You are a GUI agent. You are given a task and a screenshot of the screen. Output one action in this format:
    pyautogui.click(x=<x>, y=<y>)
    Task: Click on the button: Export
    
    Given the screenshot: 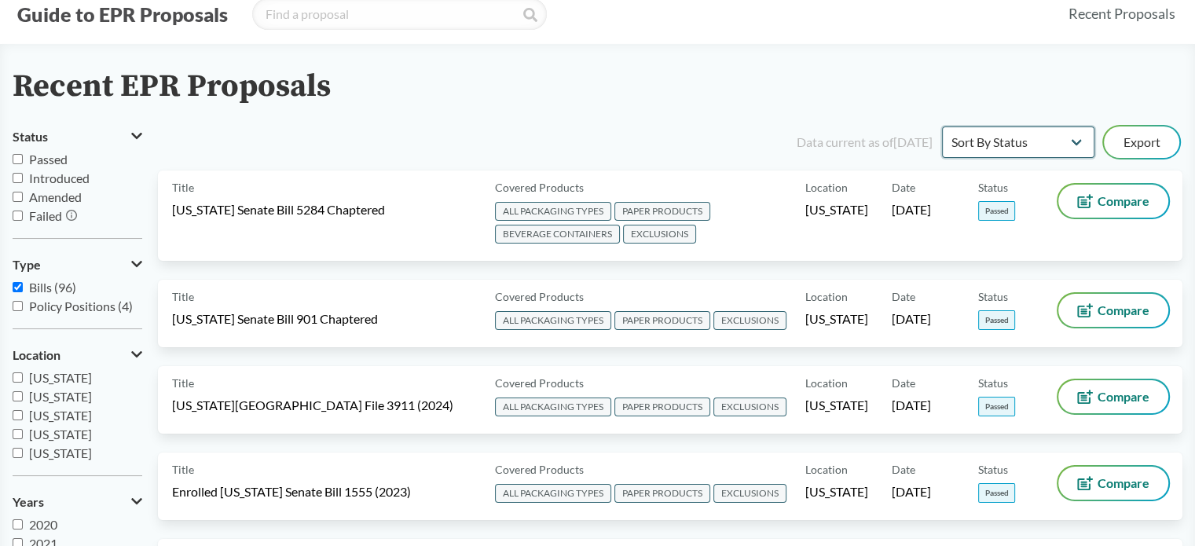 What is the action you would take?
    pyautogui.click(x=1141, y=142)
    